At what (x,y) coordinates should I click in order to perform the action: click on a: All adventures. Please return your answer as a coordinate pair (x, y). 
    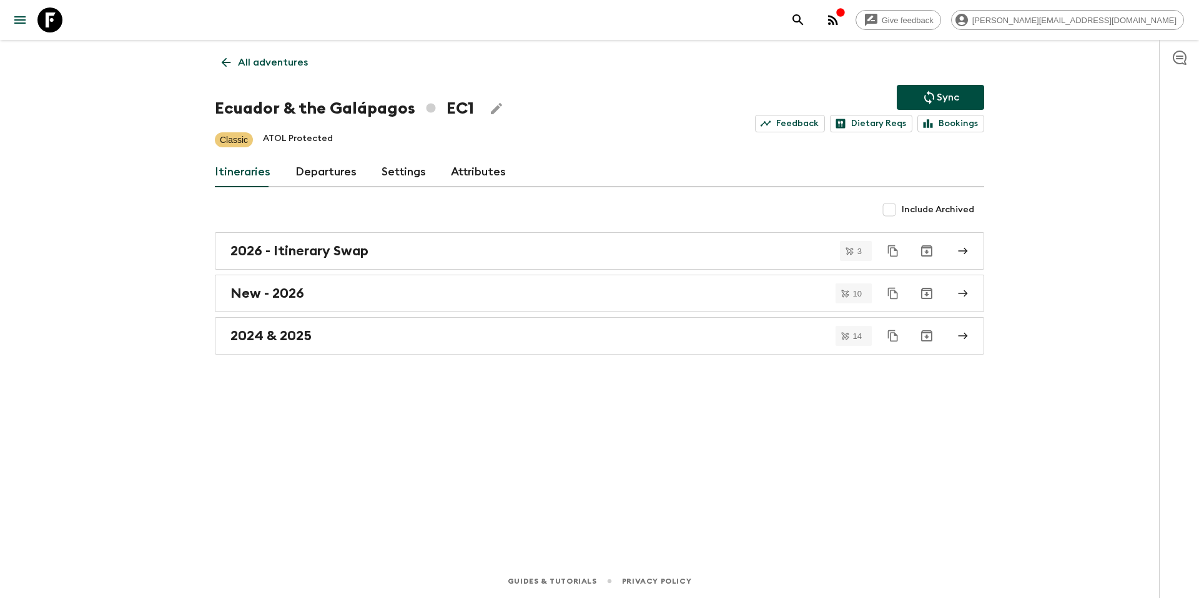
    Looking at the image, I should click on (265, 62).